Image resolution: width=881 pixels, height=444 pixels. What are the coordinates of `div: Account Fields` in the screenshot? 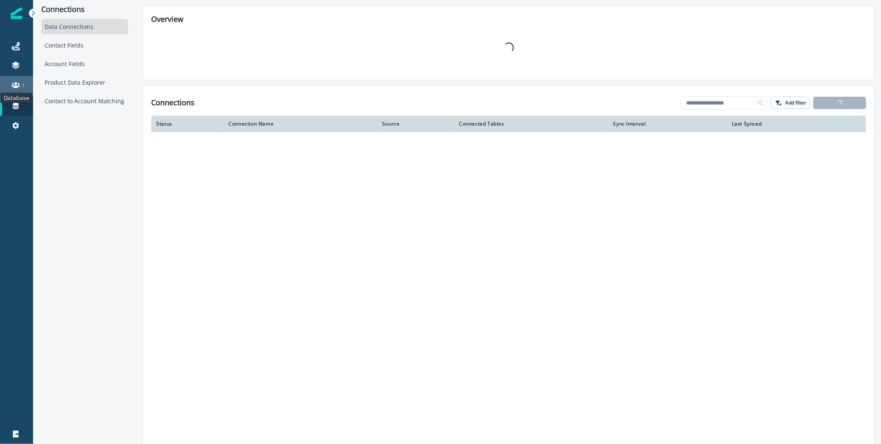 It's located at (85, 64).